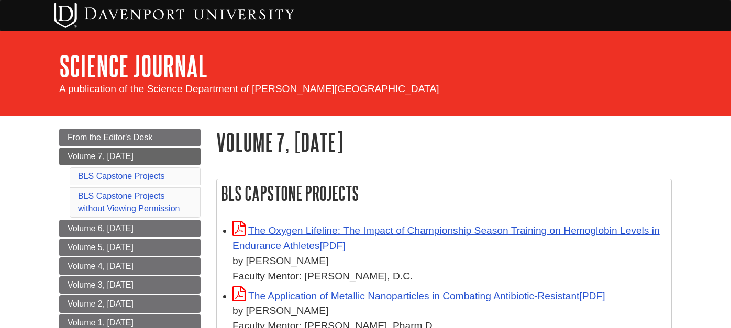 This screenshot has width=731, height=328. I want to click on h2: BLS Capstone Projects, so click(444, 193).